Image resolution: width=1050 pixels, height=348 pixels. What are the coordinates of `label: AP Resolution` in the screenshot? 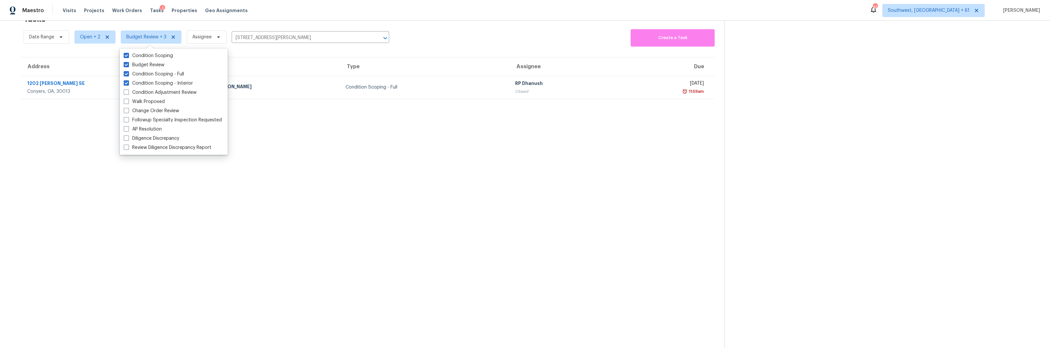 It's located at (143, 129).